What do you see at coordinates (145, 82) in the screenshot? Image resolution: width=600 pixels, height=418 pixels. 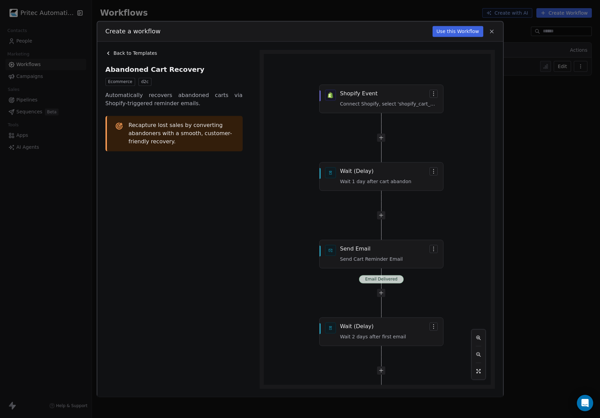 I see `span: d2c` at bounding box center [145, 82].